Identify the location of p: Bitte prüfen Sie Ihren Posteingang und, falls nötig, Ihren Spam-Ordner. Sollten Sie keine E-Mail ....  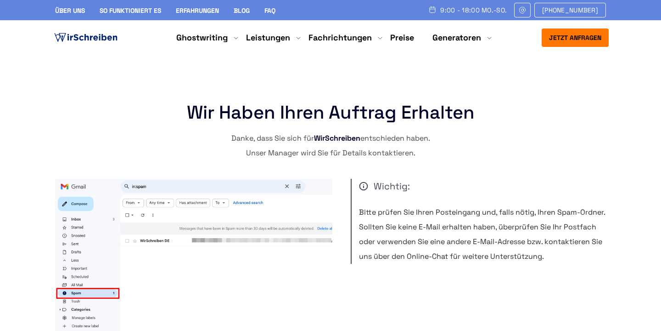
(483, 234).